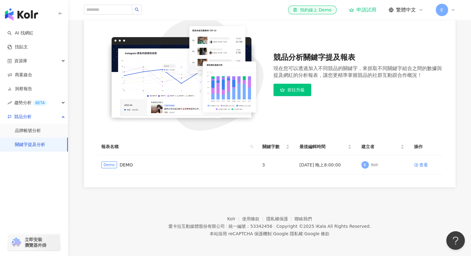 The height and width of the screenshot is (256, 471). I want to click on div: 查看, so click(423, 165).